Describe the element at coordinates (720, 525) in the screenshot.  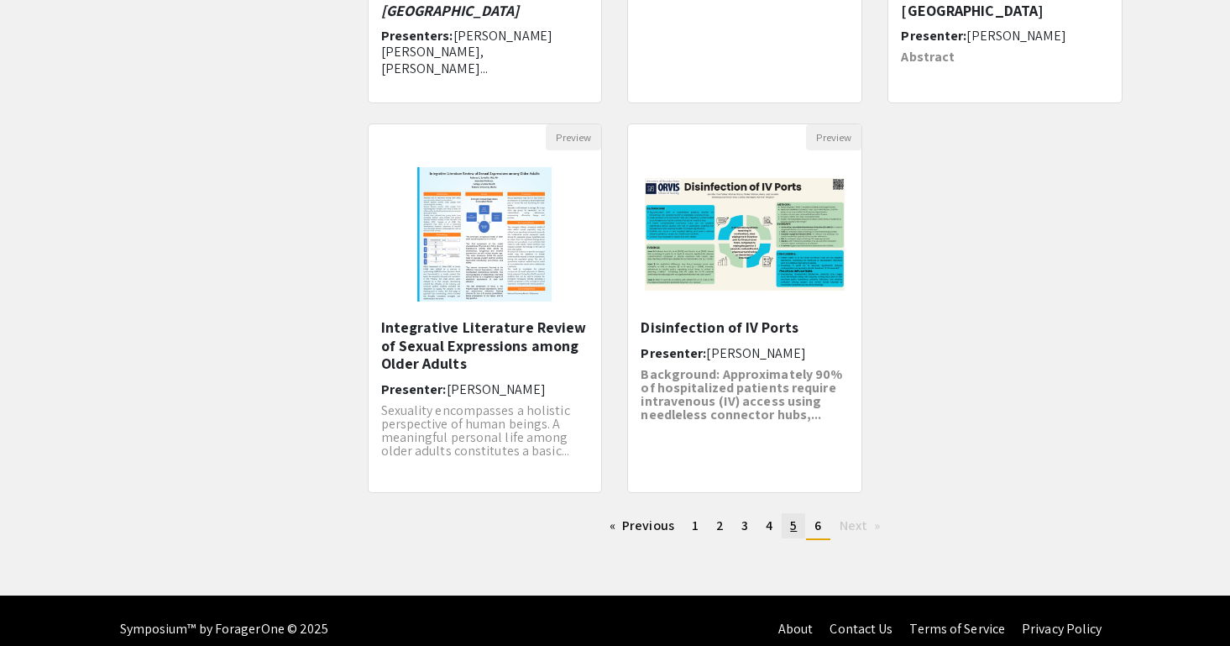
I see `span: 2` at that location.